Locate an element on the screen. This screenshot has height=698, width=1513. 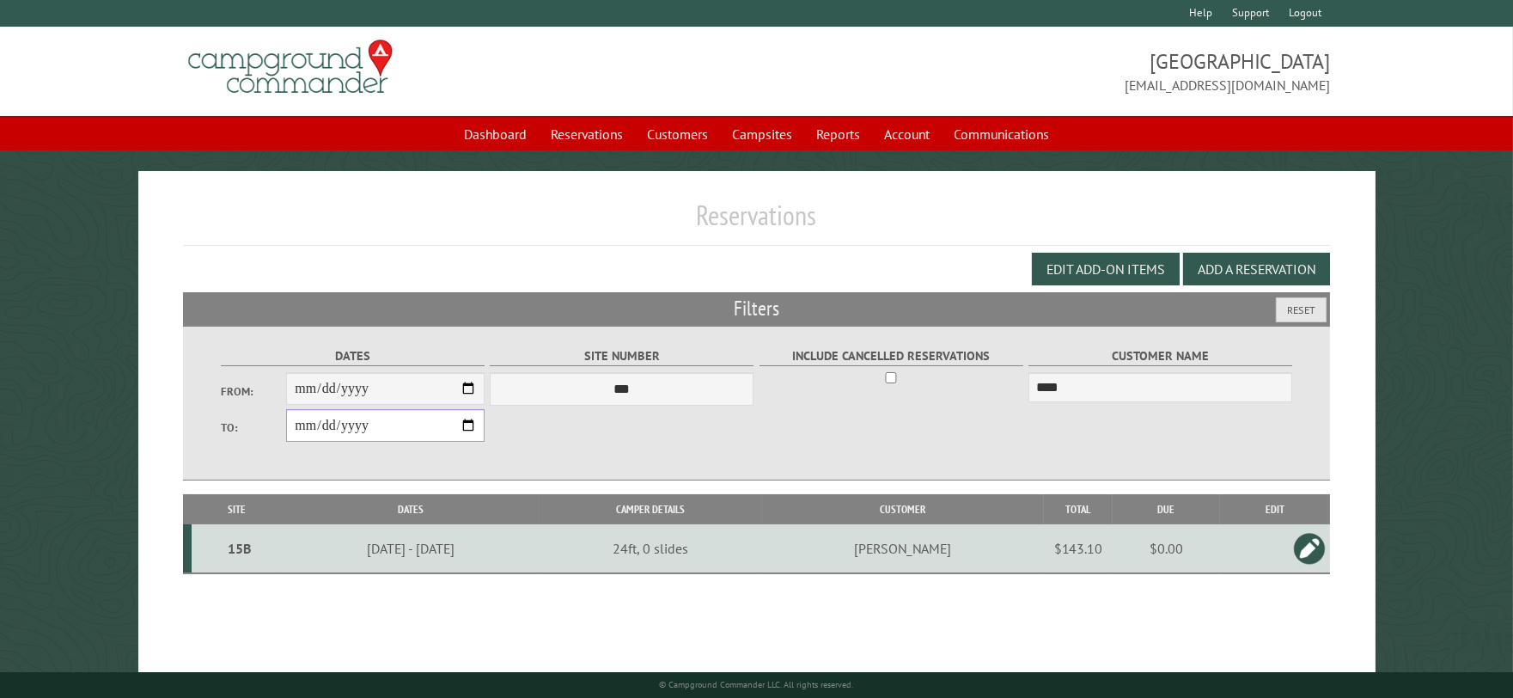
a: Communications is located at coordinates (1001, 134).